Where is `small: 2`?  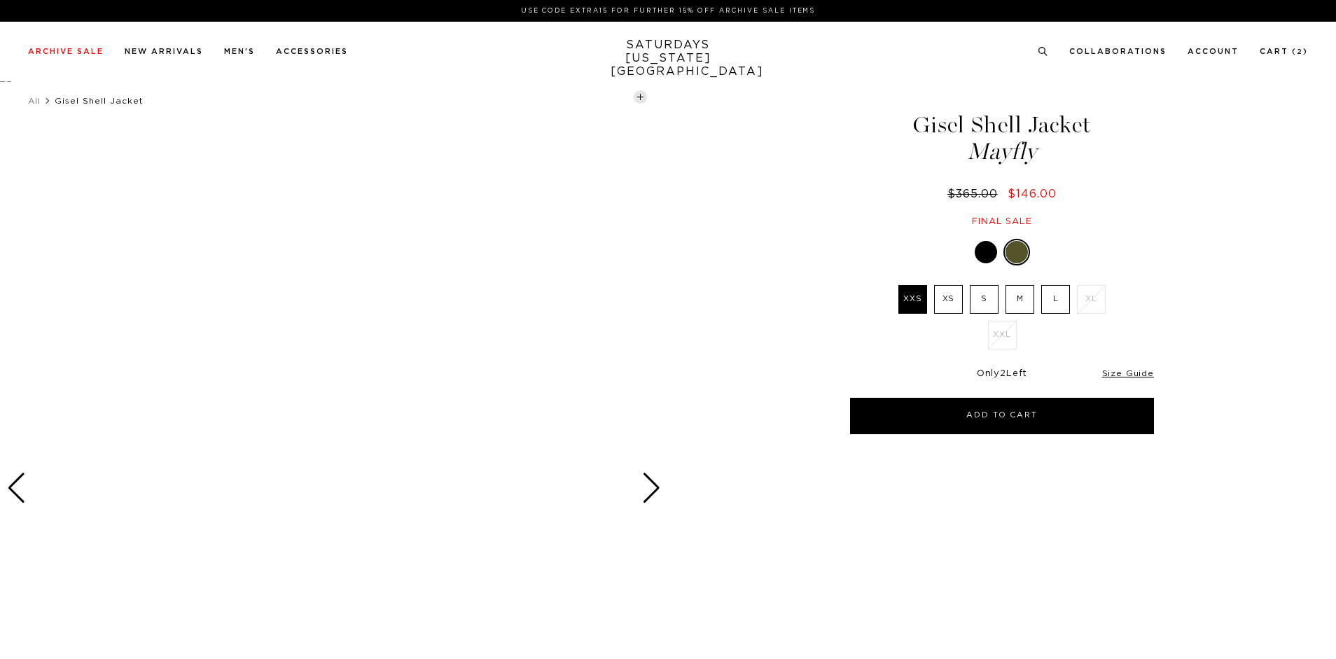
small: 2 is located at coordinates (1300, 52).